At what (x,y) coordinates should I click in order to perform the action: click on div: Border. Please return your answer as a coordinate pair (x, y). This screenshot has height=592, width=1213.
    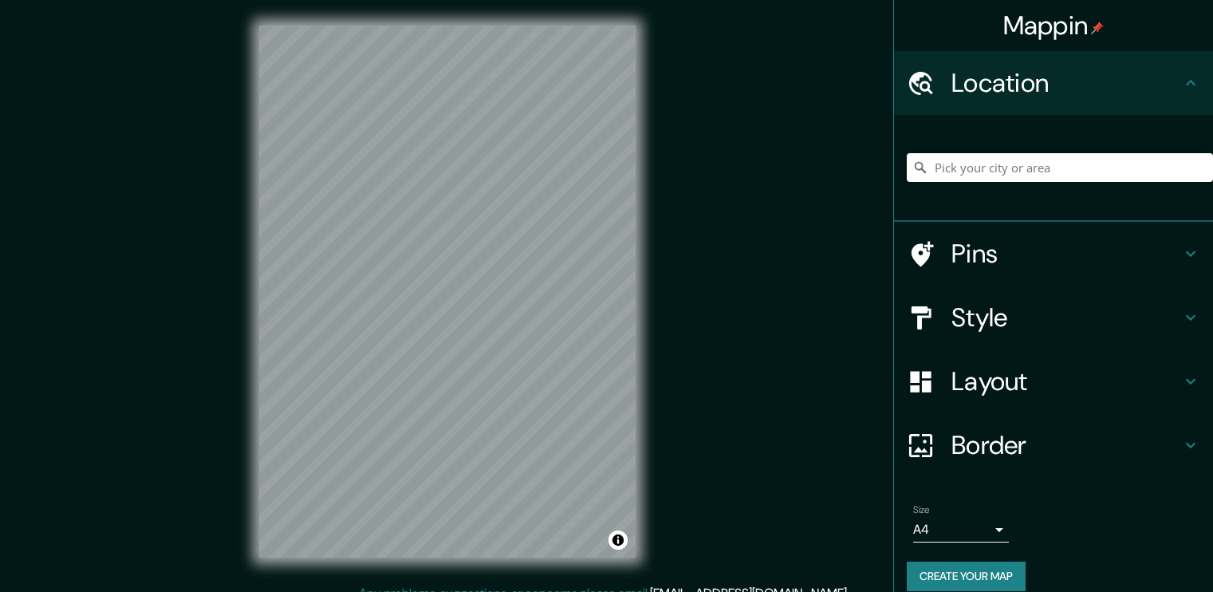
    Looking at the image, I should click on (1053, 445).